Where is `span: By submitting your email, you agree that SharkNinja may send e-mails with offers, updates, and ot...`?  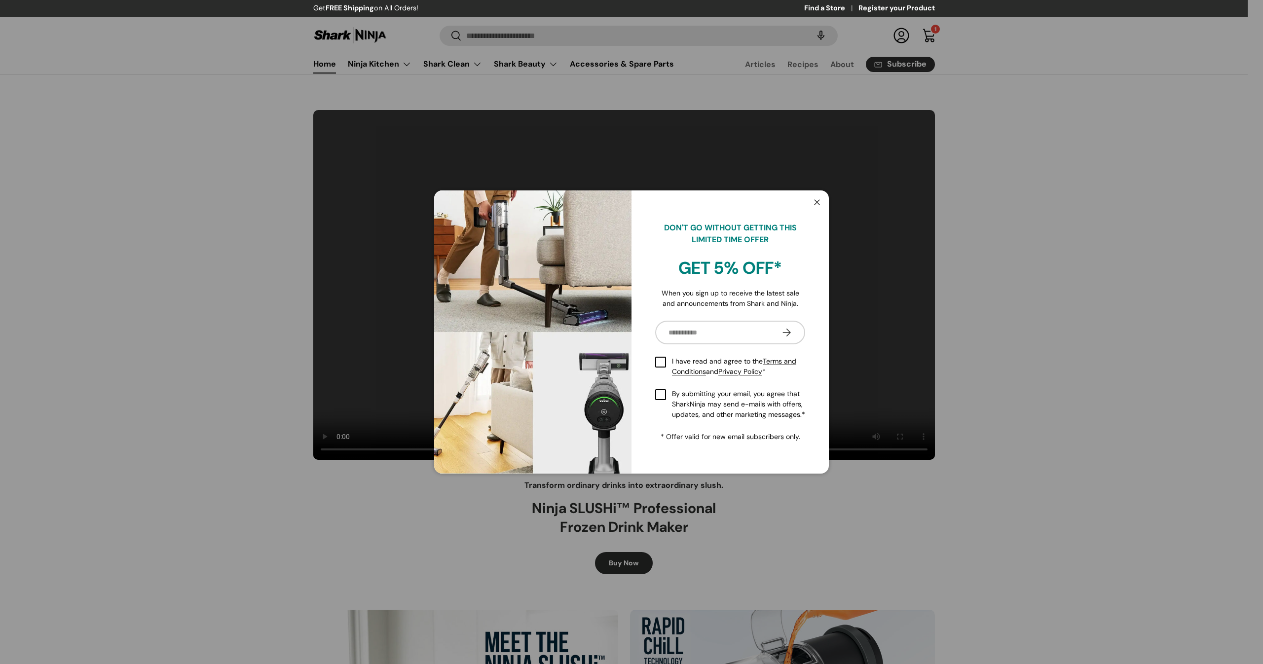
span: By submitting your email, you agree that SharkNinja may send e-mails with offers, updates, and ot... is located at coordinates (739, 404).